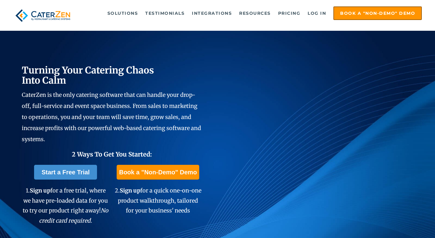 This screenshot has width=435, height=238. I want to click on a: Start a Free Trial, so click(65, 172).